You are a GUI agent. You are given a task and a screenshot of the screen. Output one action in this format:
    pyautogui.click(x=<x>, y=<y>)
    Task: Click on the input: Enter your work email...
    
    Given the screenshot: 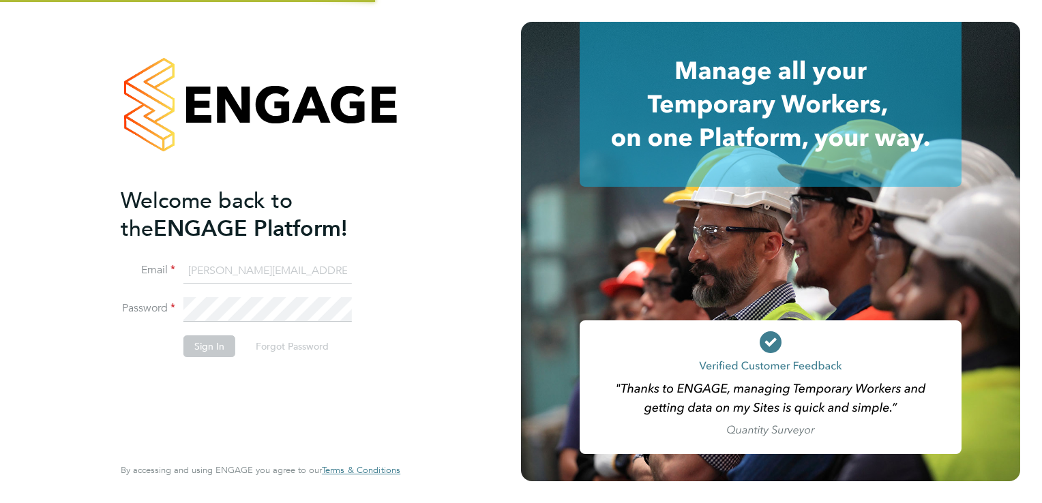 What is the action you would take?
    pyautogui.click(x=267, y=271)
    